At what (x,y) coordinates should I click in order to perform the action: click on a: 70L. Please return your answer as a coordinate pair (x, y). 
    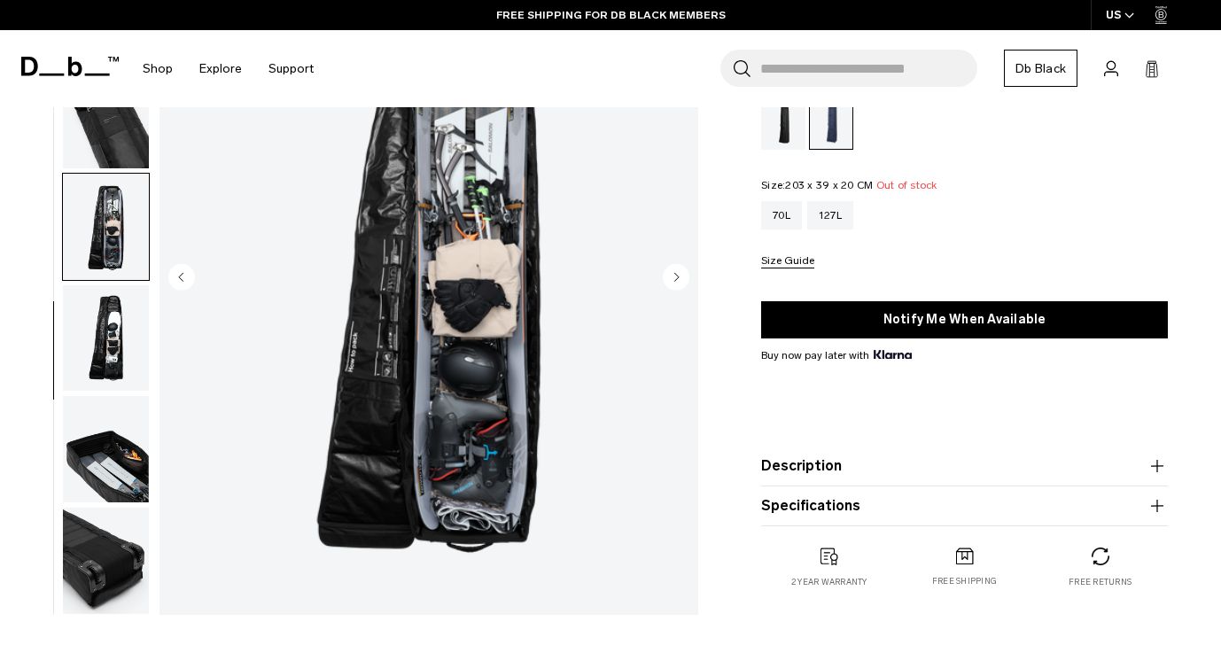
    Looking at the image, I should click on (782, 215).